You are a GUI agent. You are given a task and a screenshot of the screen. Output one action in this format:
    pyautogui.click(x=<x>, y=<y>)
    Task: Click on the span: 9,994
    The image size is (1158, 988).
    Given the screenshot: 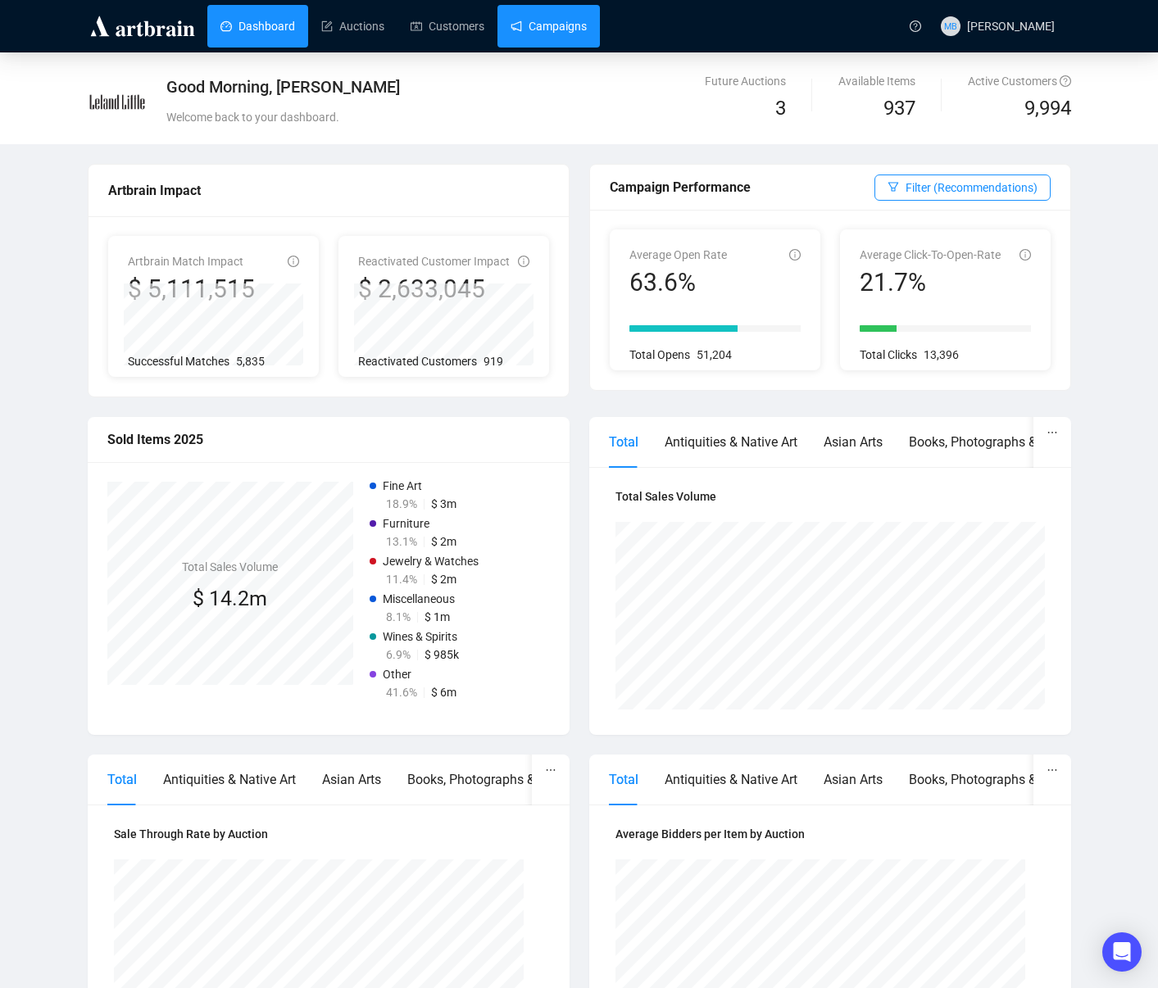 What is the action you would take?
    pyautogui.click(x=1047, y=109)
    